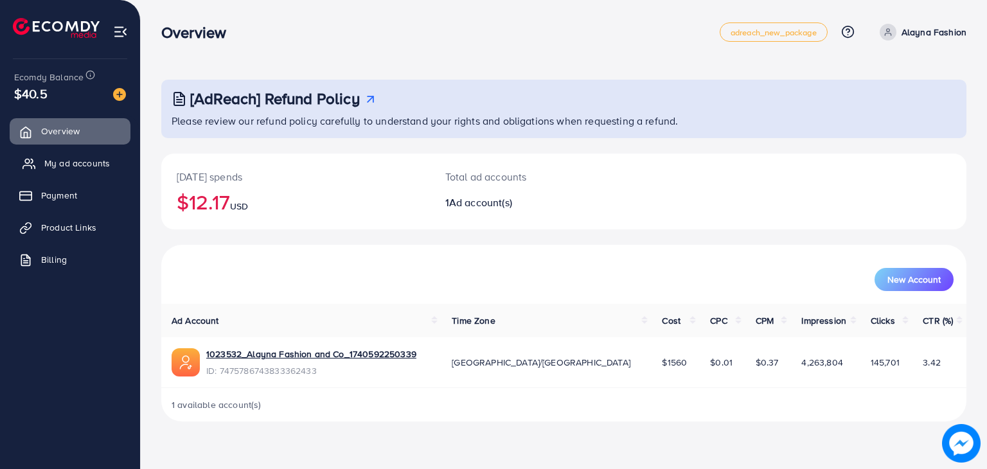 The image size is (987, 469). What do you see at coordinates (70, 260) in the screenshot?
I see `a: Billing` at bounding box center [70, 260].